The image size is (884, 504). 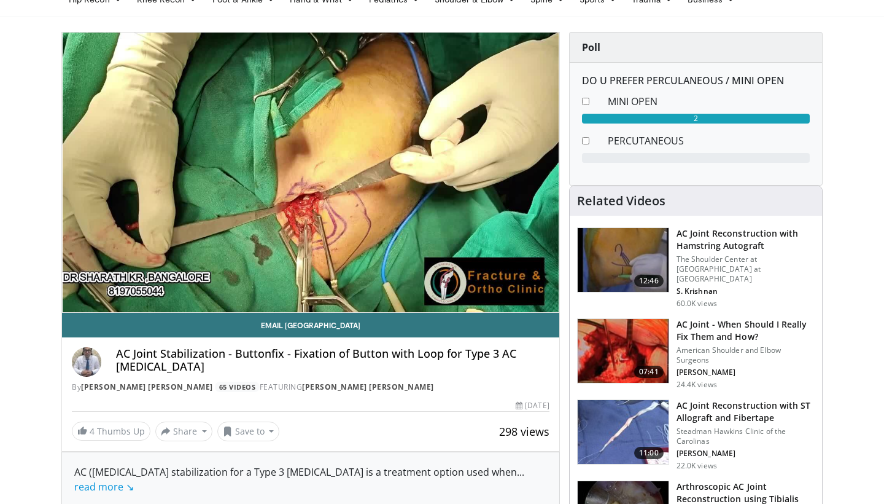 What do you see at coordinates (709, 141) in the screenshot?
I see `dd: PERCUTANEOUS` at bounding box center [709, 141].